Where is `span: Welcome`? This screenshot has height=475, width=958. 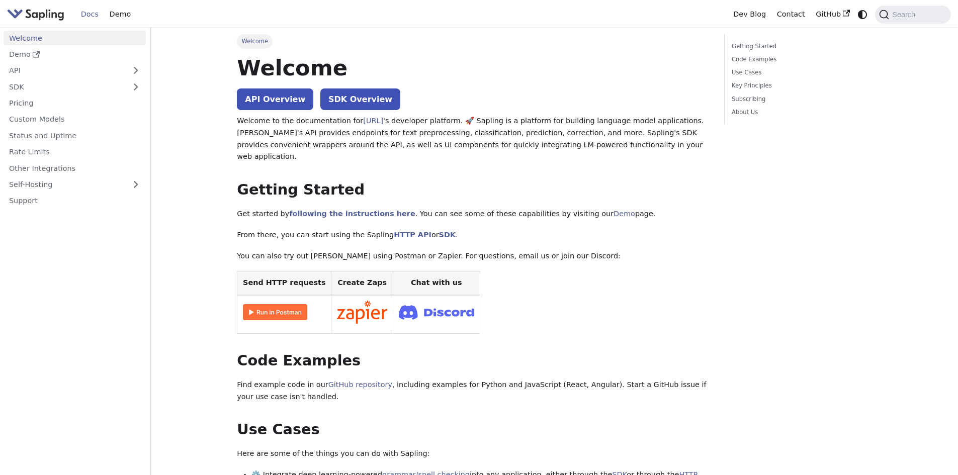 span: Welcome is located at coordinates (254, 41).